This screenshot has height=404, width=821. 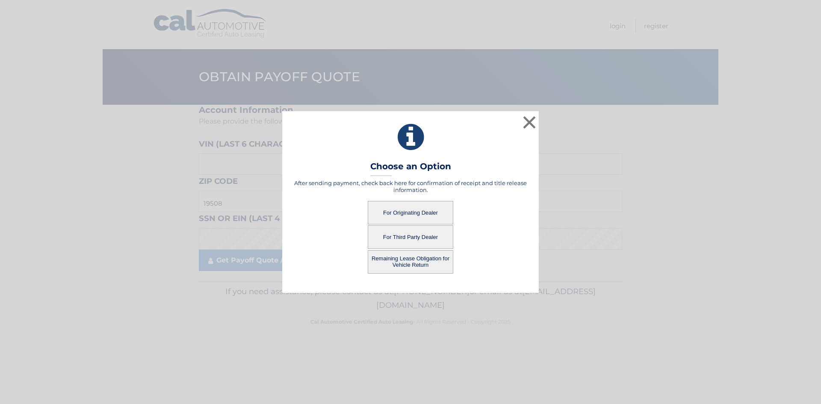 I want to click on button: For Third Party Dealer, so click(x=411, y=237).